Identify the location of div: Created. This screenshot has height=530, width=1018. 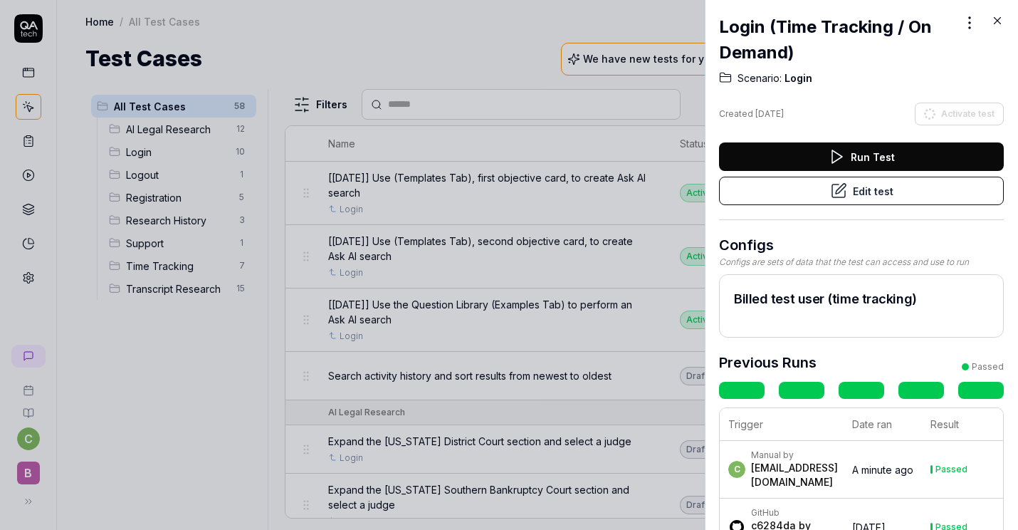
(751, 114).